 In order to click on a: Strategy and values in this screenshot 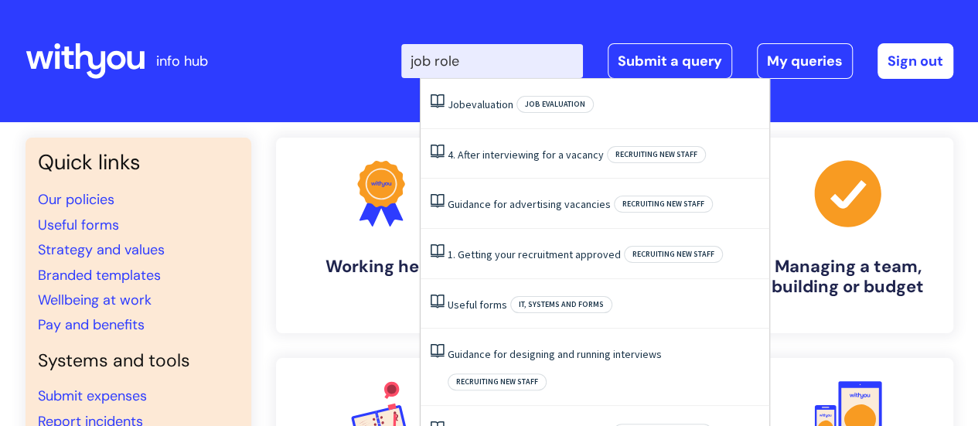, I will do `click(101, 250)`.